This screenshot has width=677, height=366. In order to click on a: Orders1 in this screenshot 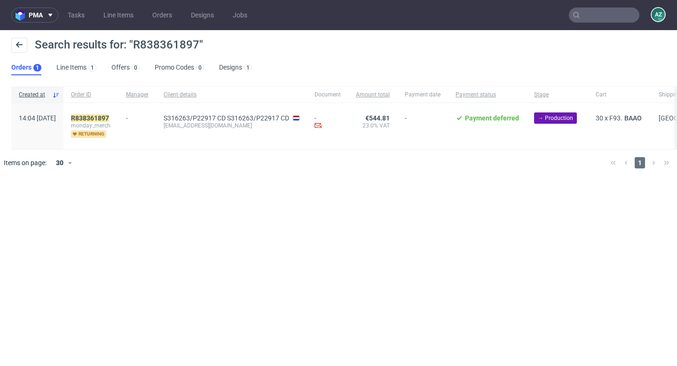, I will do `click(26, 68)`.